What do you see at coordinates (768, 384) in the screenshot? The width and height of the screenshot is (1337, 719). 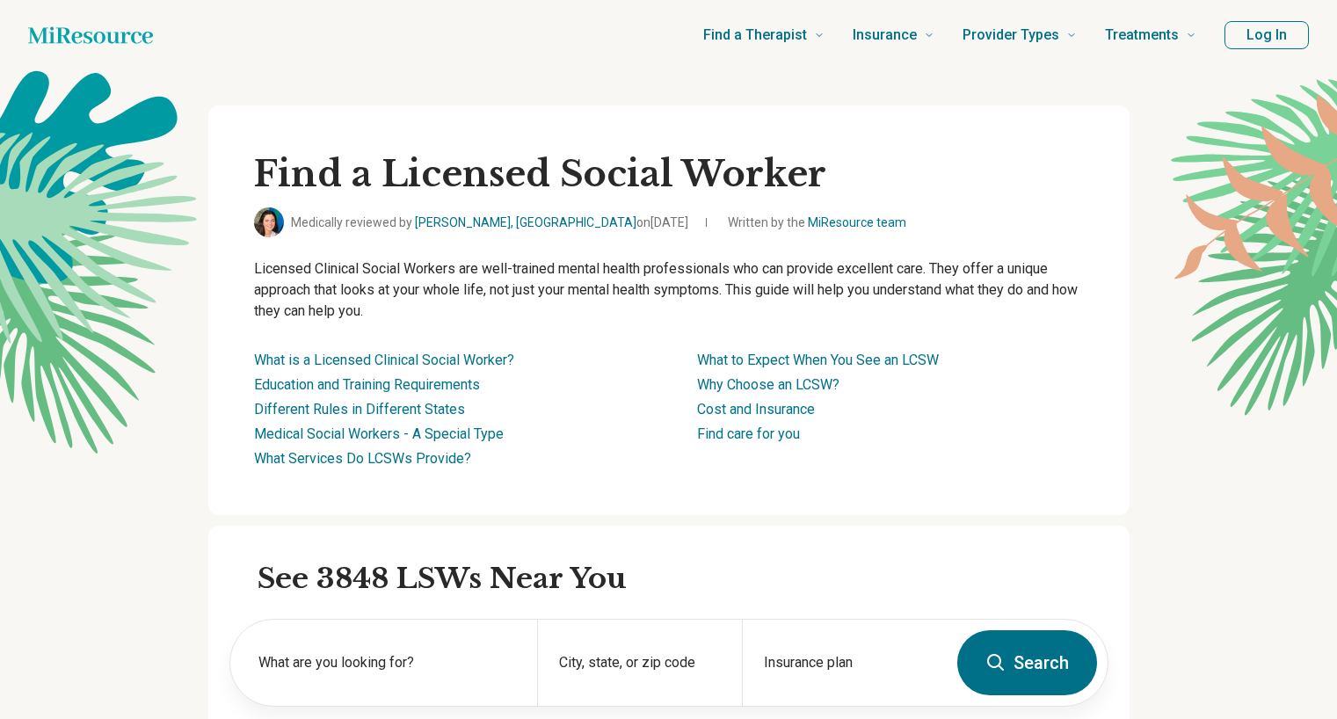 I see `a: Why Choose an LCSW?` at bounding box center [768, 384].